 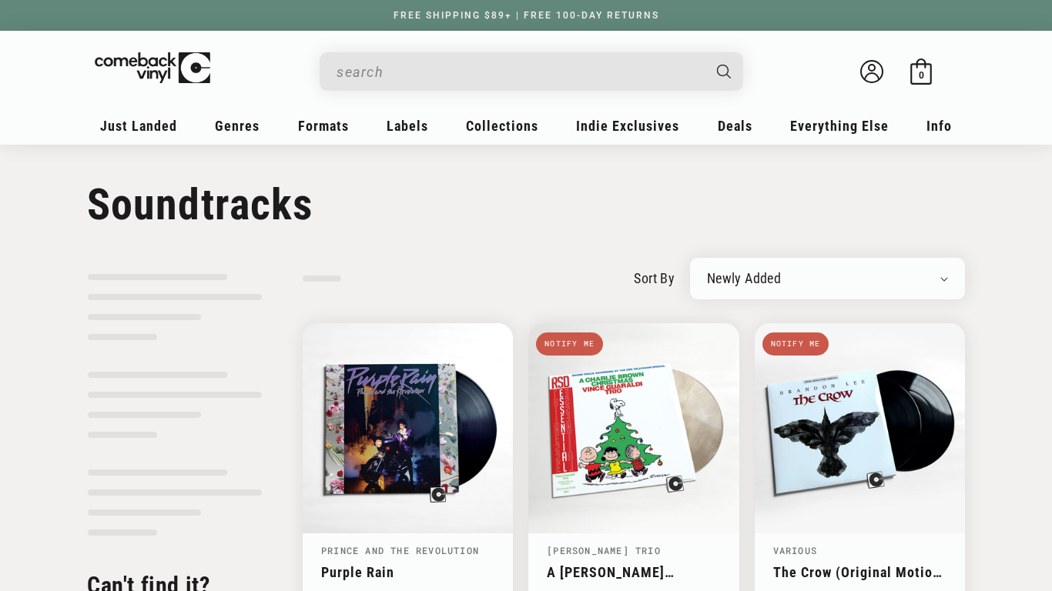 I want to click on span: Info, so click(x=938, y=125).